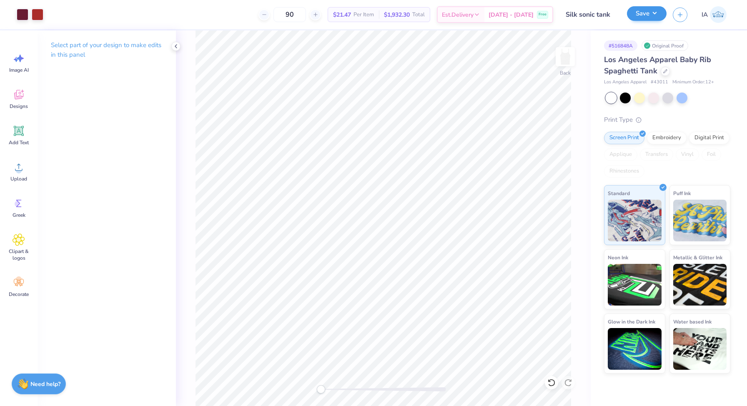 The height and width of the screenshot is (406, 747). I want to click on span: Standard, so click(619, 193).